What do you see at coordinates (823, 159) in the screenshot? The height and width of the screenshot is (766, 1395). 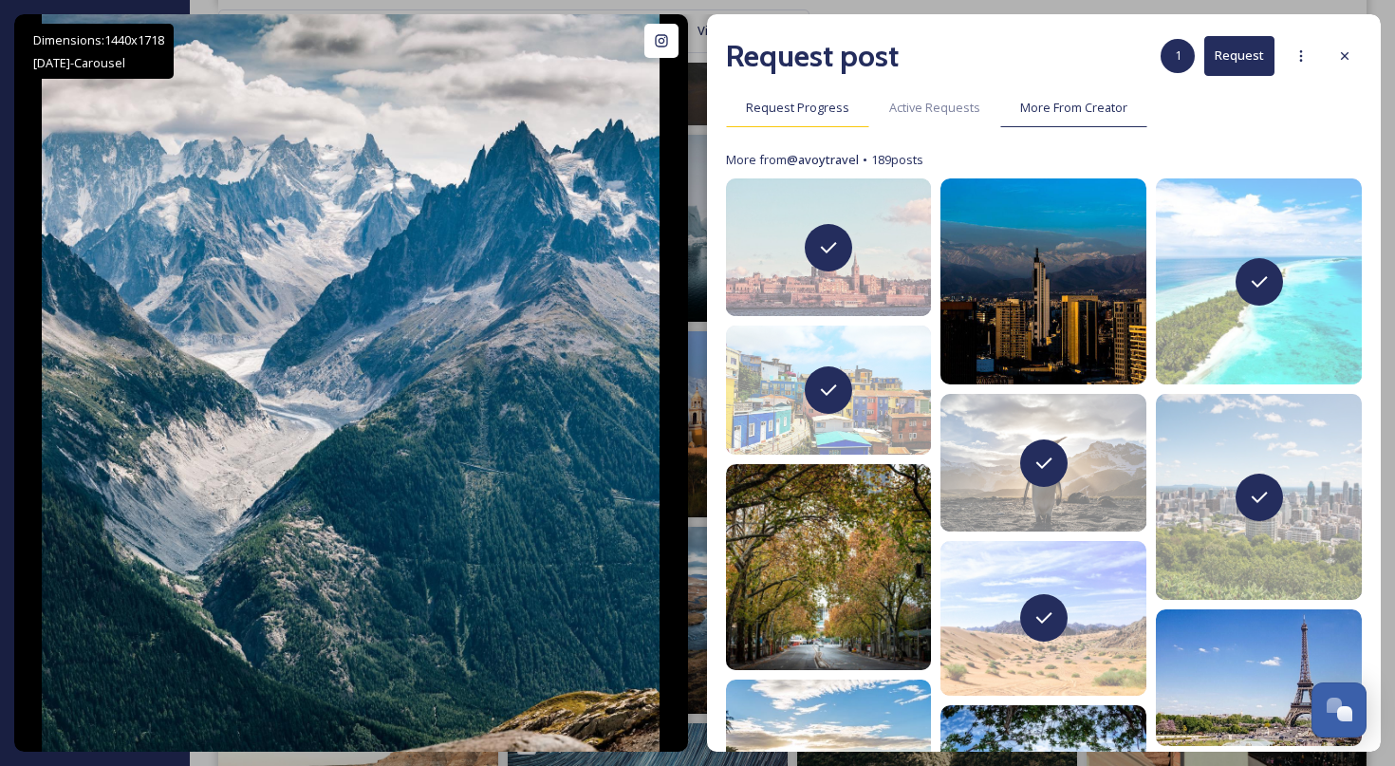 I see `a: @avoytravel` at bounding box center [823, 159].